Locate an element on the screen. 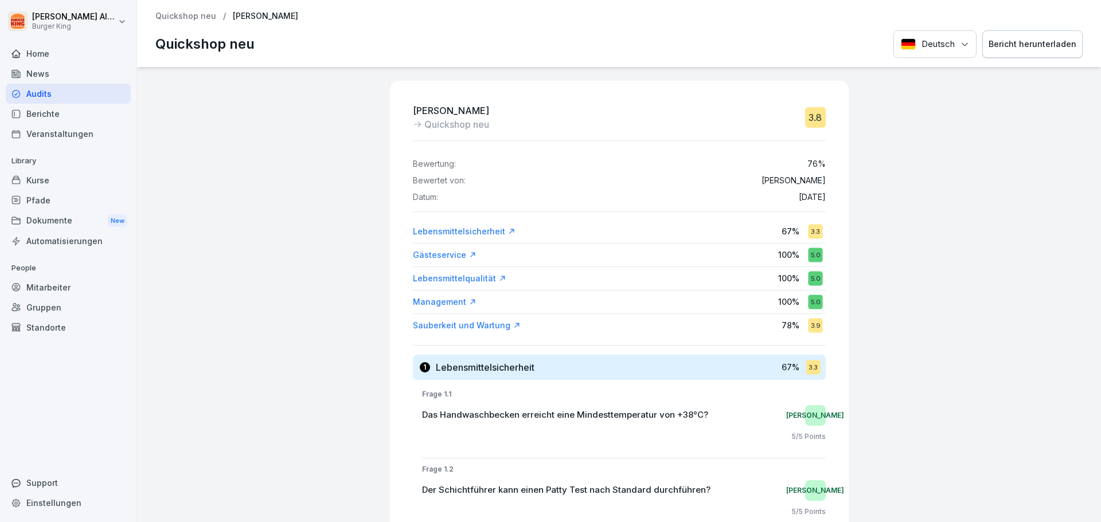 This screenshot has width=1101, height=522. a: Management is located at coordinates (444, 302).